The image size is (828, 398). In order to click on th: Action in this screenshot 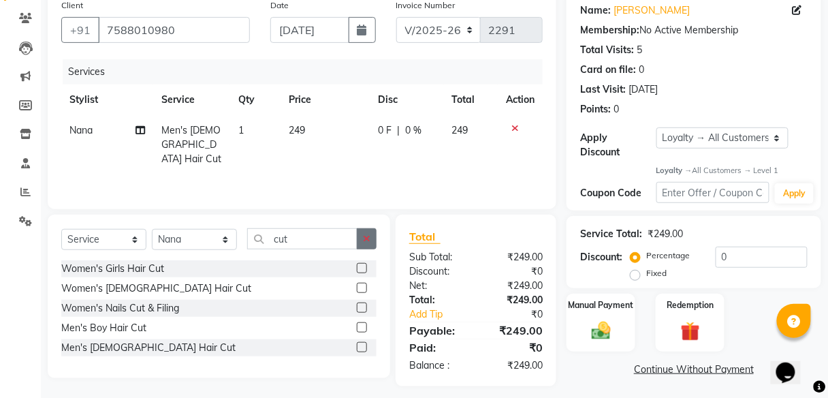, I will do `click(520, 99)`.